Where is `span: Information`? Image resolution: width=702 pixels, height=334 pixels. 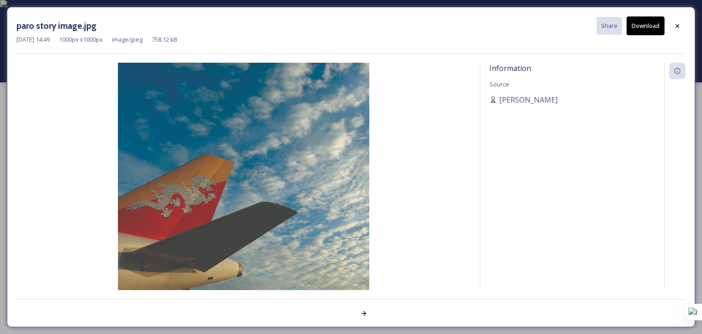 span: Information is located at coordinates (510, 68).